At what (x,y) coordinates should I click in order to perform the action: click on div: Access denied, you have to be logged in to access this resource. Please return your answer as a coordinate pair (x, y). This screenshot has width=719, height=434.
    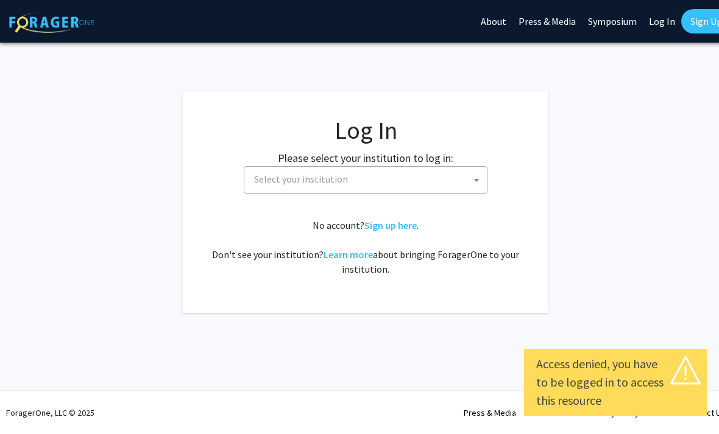
    Looking at the image, I should click on (615, 383).